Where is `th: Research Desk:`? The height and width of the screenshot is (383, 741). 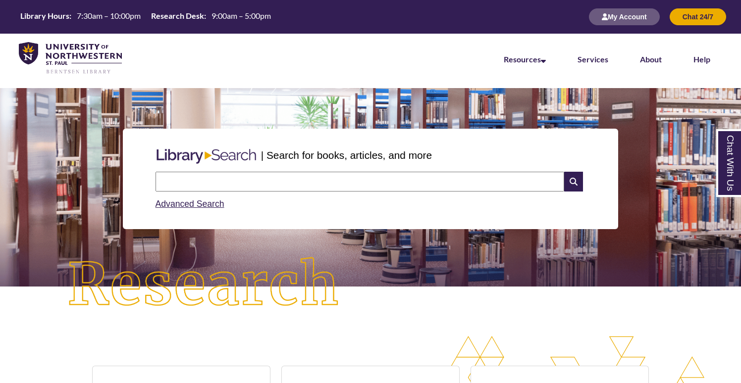 th: Research Desk: is located at coordinates (177, 16).